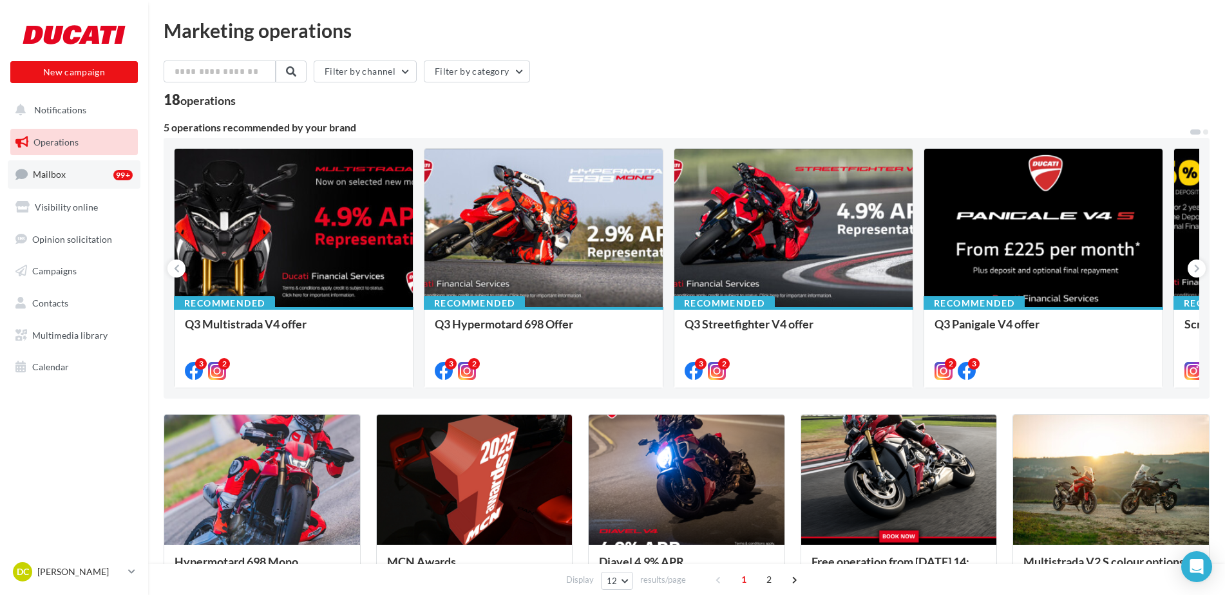 Image resolution: width=1225 pixels, height=595 pixels. Describe the element at coordinates (1111, 568) in the screenshot. I see `div: Multistrada V2 S colour options` at that location.